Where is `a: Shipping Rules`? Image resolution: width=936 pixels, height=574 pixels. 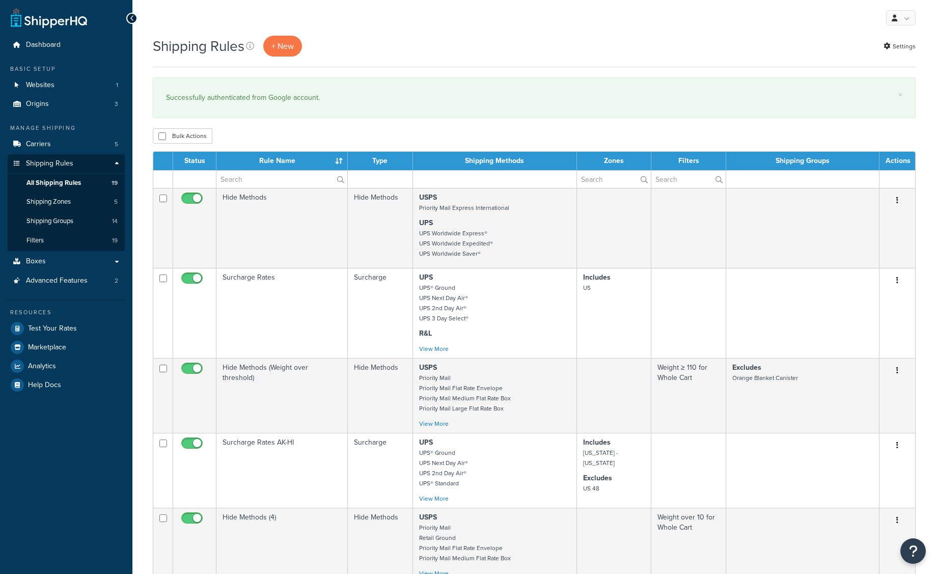
a: Shipping Rules is located at coordinates (66, 163).